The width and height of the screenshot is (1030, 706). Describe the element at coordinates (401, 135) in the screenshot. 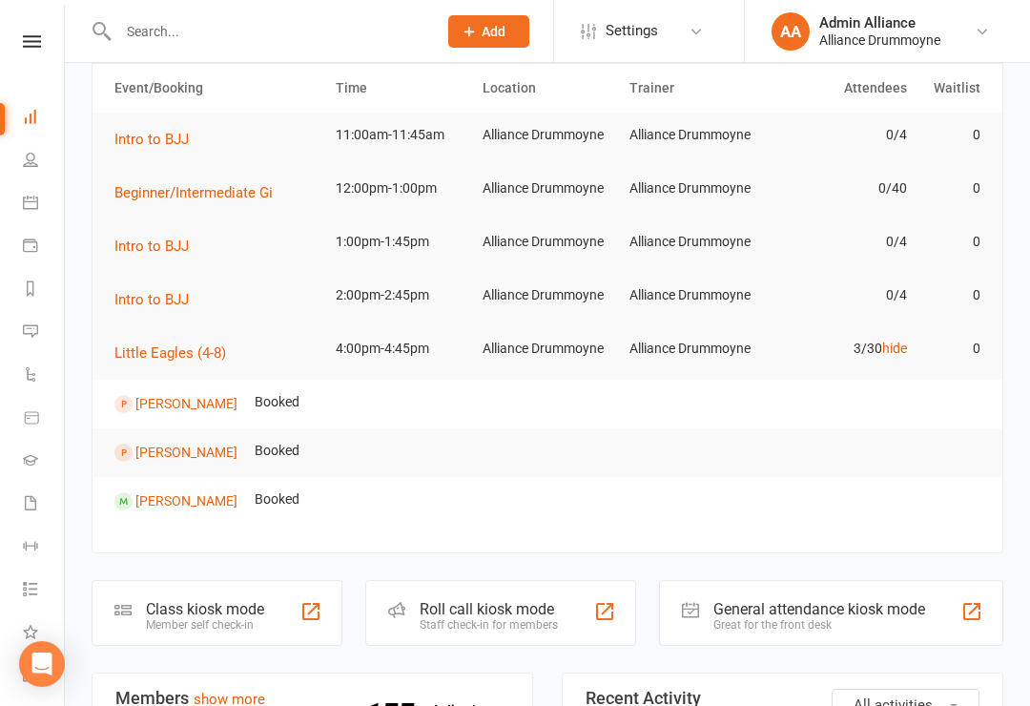

I see `td: 11:00am-11:45am` at that location.